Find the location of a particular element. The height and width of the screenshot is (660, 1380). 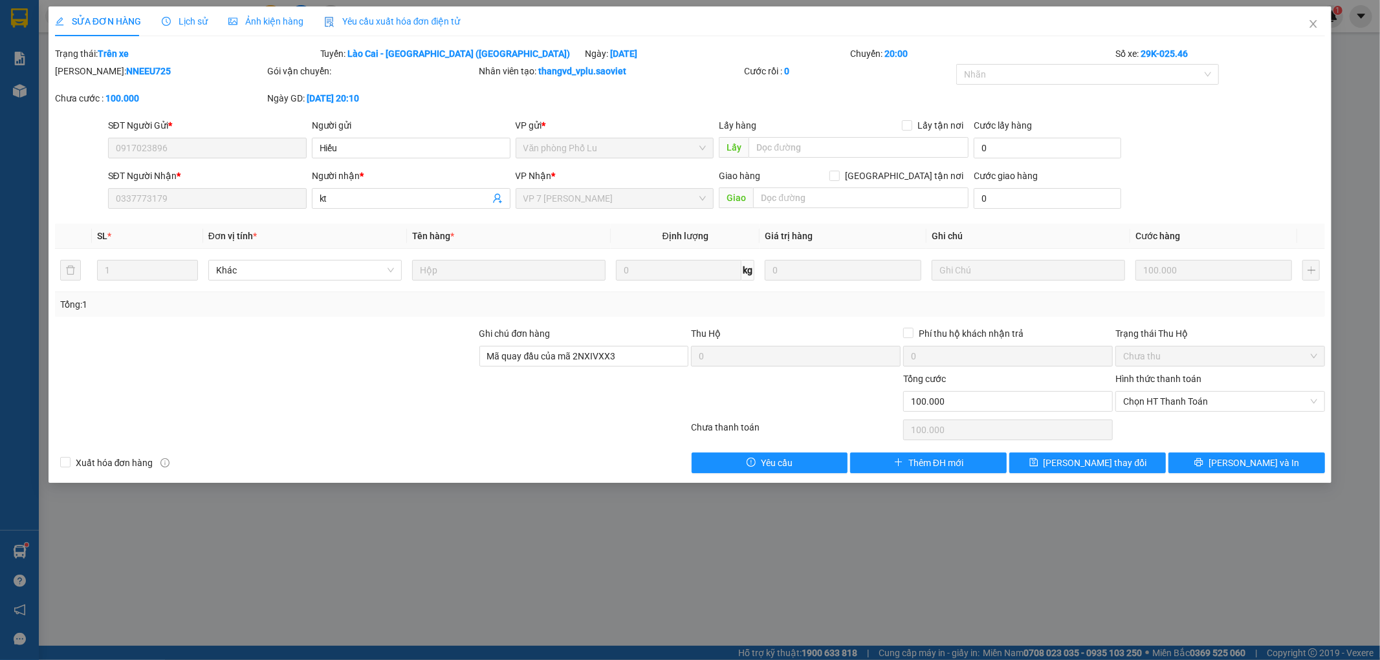

button: exclamation-circleYêu cầu is located at coordinates (770, 463).